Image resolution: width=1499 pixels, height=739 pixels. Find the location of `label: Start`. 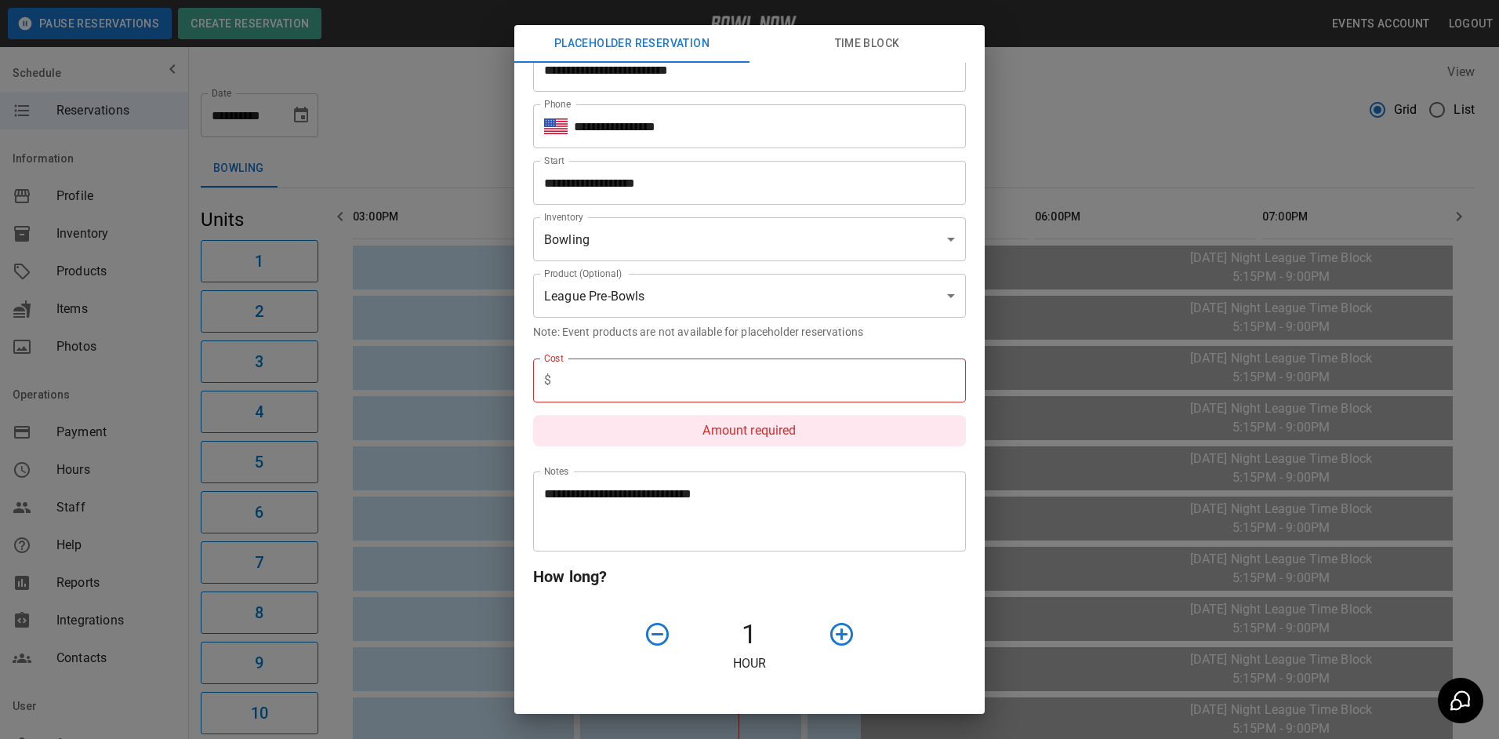

label: Start is located at coordinates (554, 160).